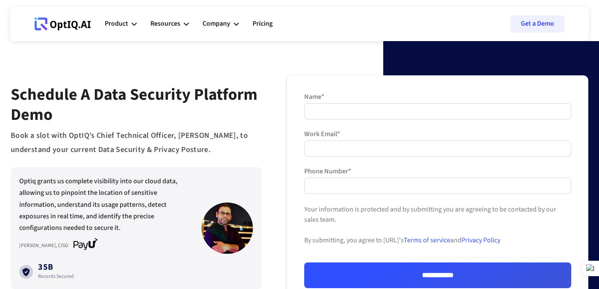  Describe the element at coordinates (438, 97) in the screenshot. I see `label: Name*` at that location.